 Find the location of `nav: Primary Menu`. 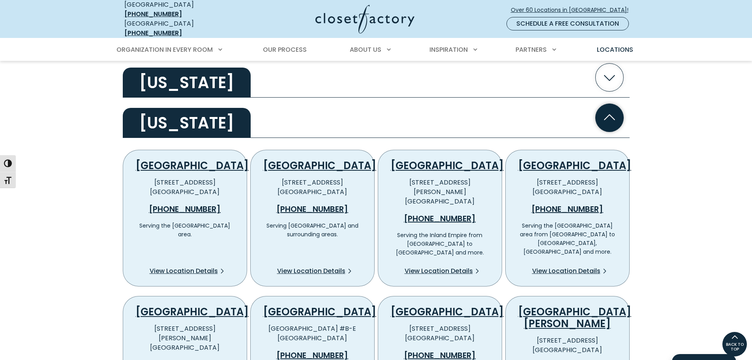

nav: Primary Menu is located at coordinates (376, 50).